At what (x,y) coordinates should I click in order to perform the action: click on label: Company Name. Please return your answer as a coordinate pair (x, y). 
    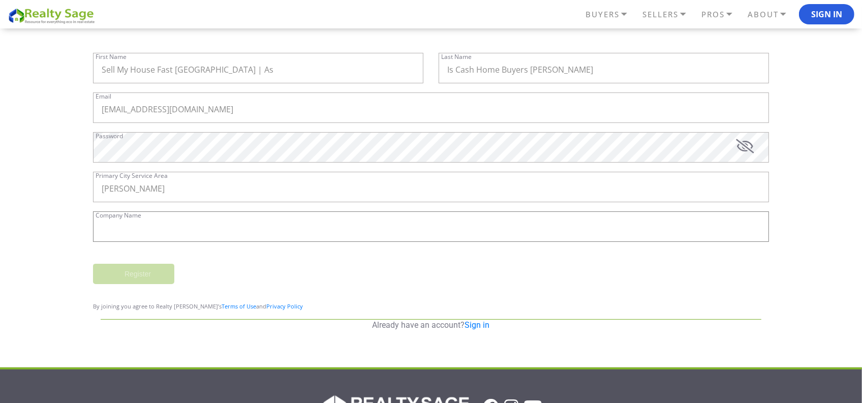
    Looking at the image, I should click on (118, 216).